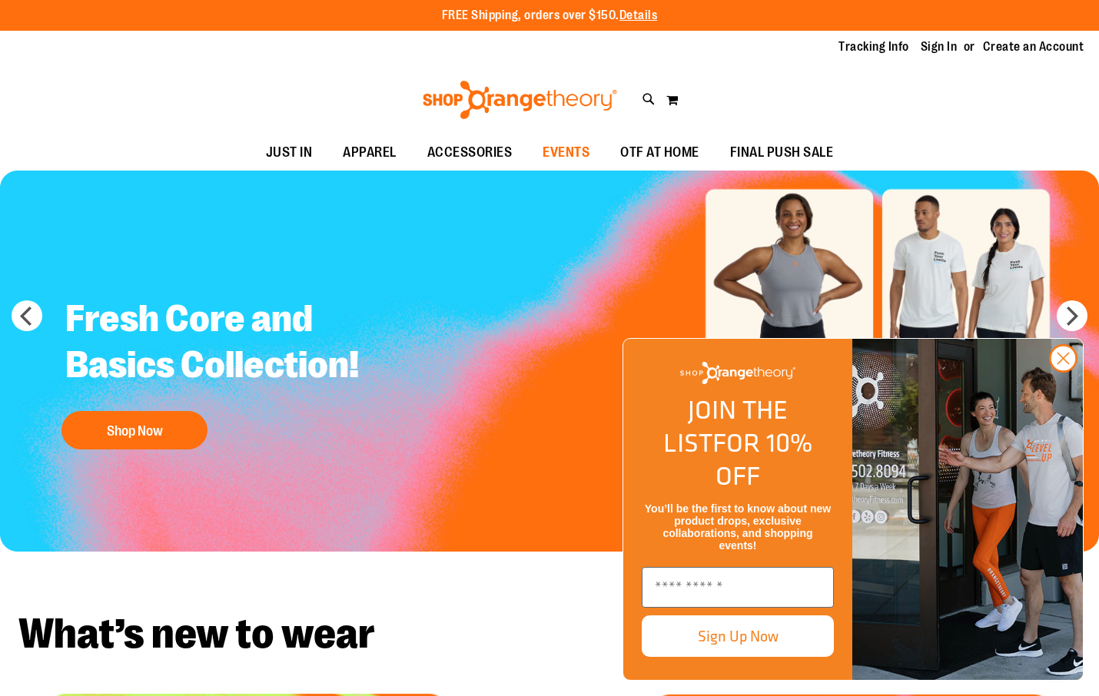  I want to click on a: Details, so click(638, 15).